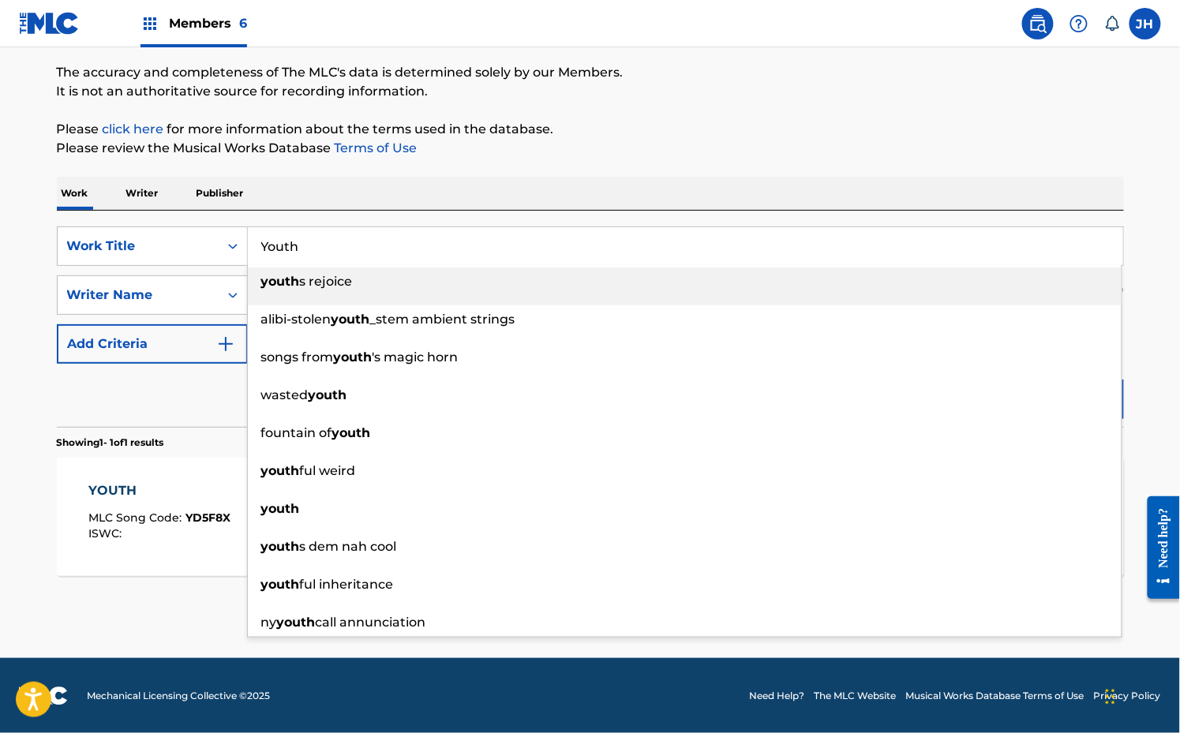 The height and width of the screenshot is (733, 1180). What do you see at coordinates (1079, 24) in the screenshot?
I see `div: Help` at bounding box center [1079, 24].